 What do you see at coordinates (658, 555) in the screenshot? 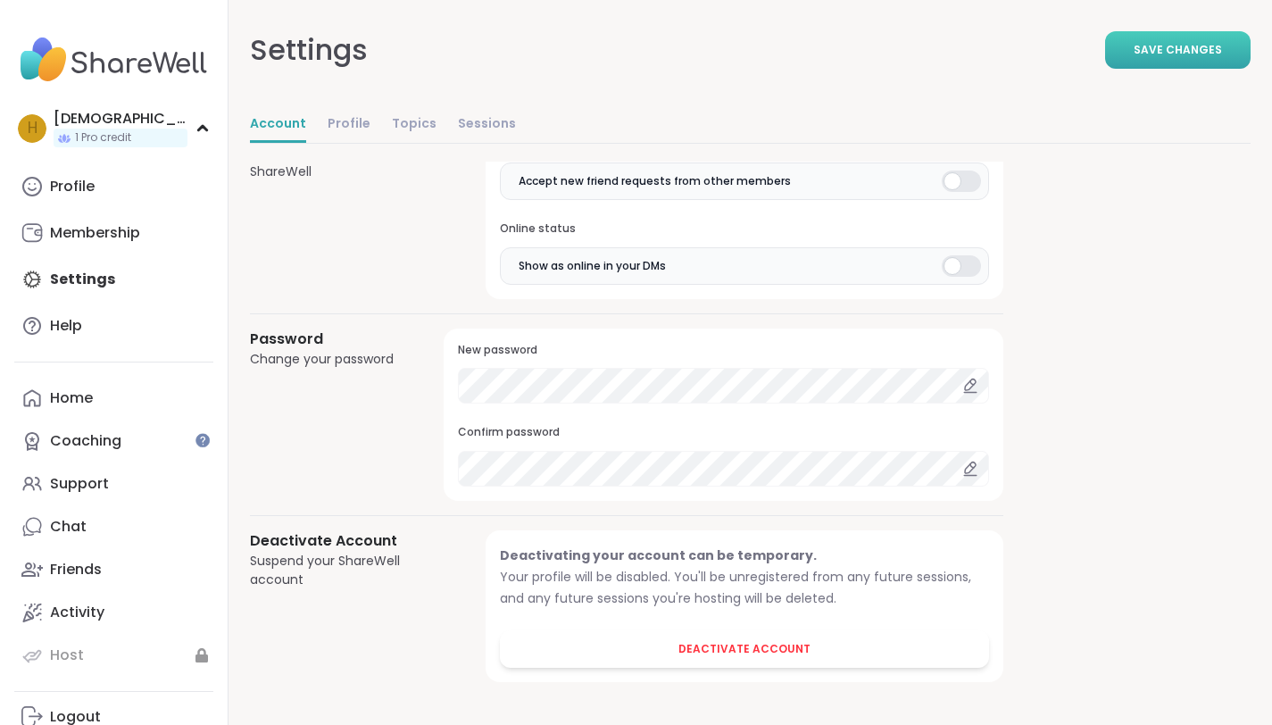
I see `span: Deactivating your account can be temporary.` at bounding box center [658, 555].